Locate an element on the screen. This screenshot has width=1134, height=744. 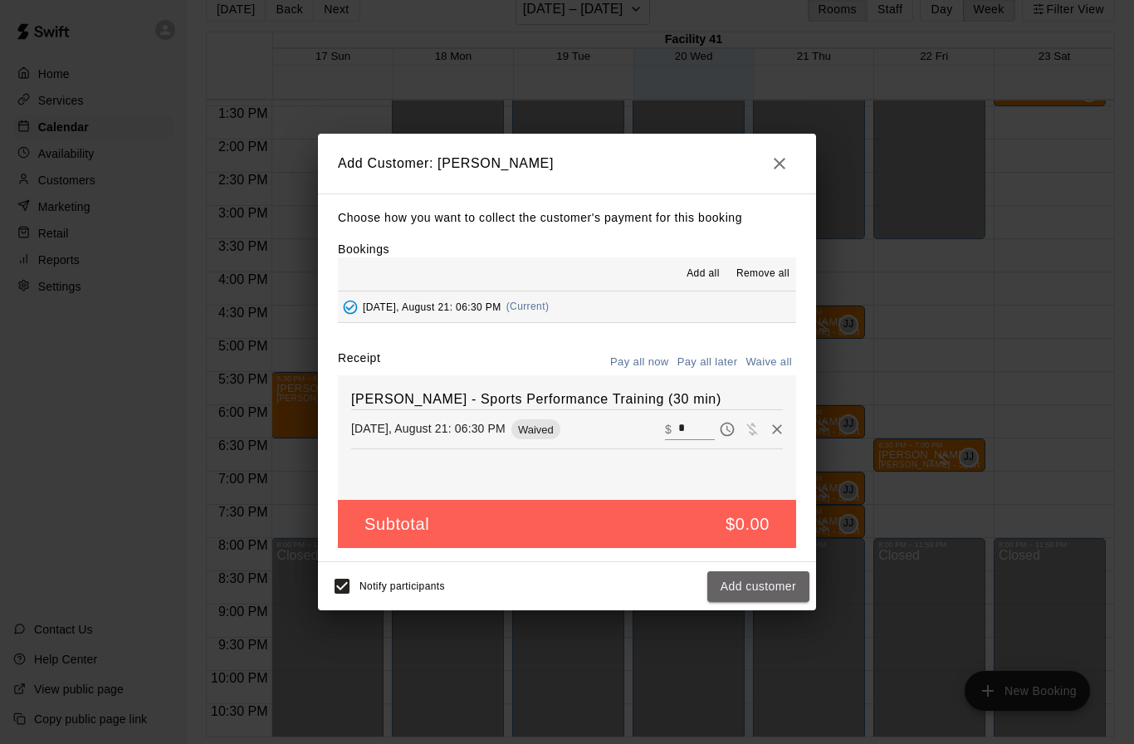
span: Waive payment is located at coordinates (752, 428).